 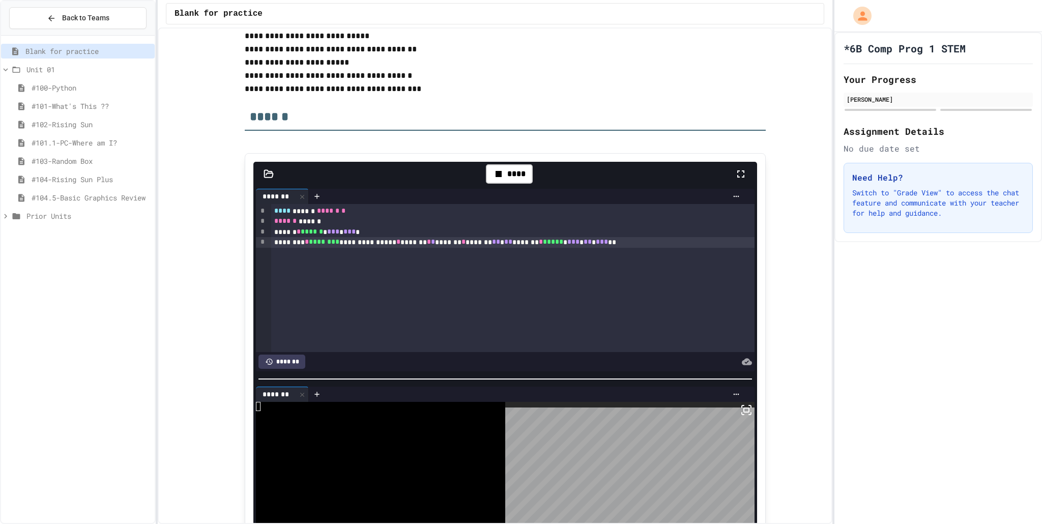 What do you see at coordinates (905, 48) in the screenshot?
I see `h1: *6B Comp Prog 1 STEM` at bounding box center [905, 48].